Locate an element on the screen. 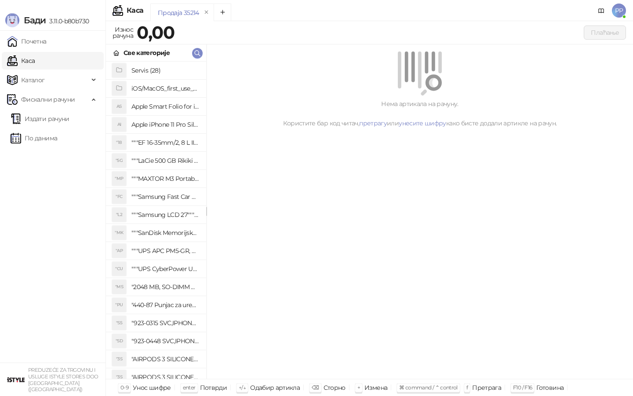  h4: Servis (28) is located at coordinates (165, 70).